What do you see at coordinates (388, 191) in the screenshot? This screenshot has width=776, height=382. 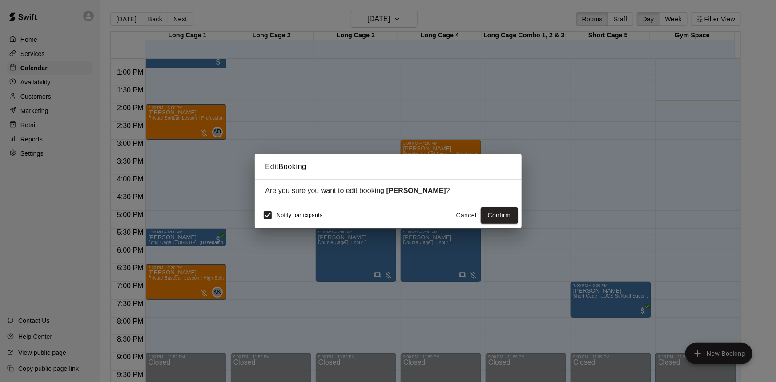 I see `div: Are you sure you want to edit booking ?` at bounding box center [388, 191].